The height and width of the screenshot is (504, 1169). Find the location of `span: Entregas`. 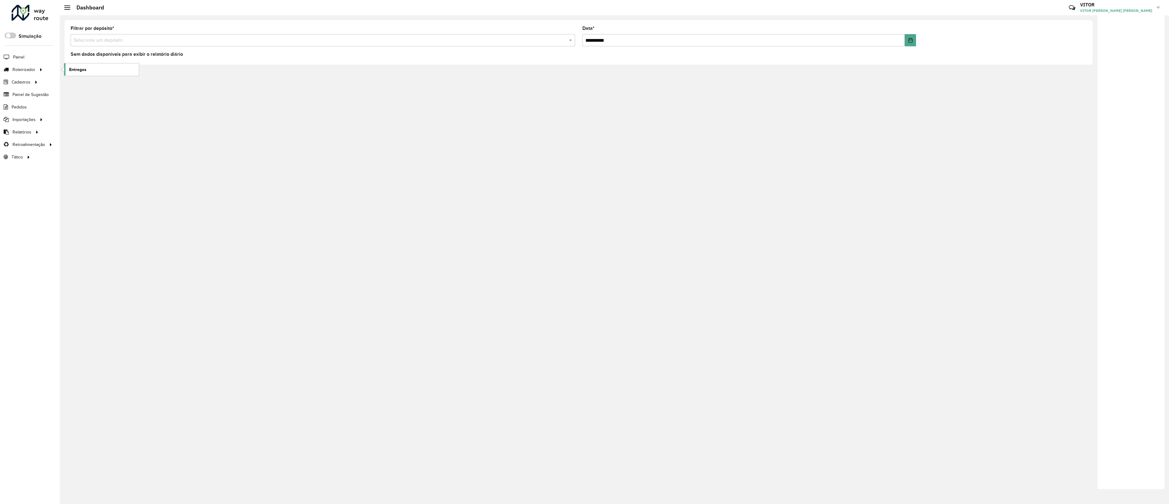

span: Entregas is located at coordinates (78, 69).